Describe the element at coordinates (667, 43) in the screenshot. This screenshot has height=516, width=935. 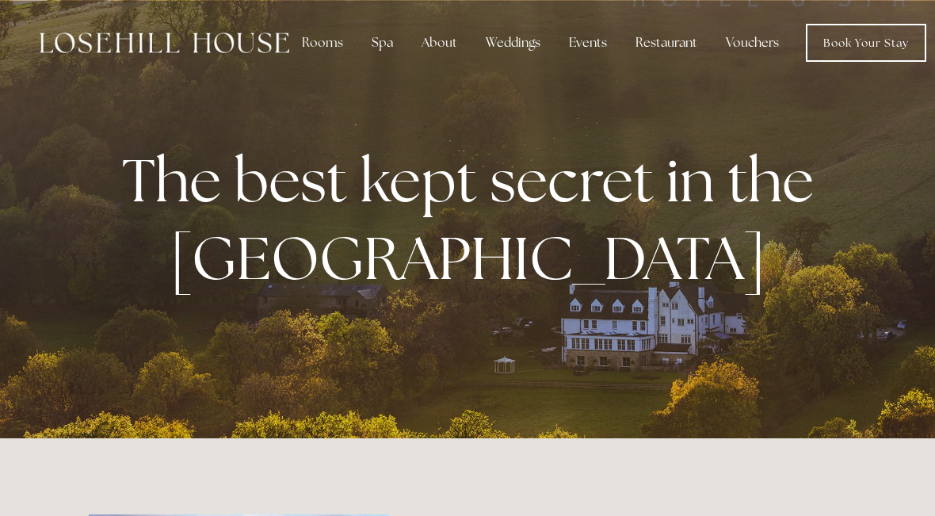
I see `div: Restaurant` at that location.